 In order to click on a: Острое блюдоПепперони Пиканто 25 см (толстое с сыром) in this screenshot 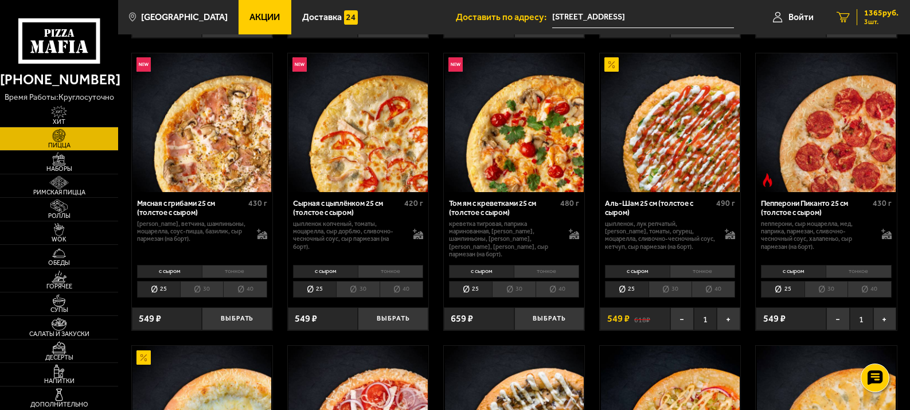, I will do `click(826, 123)`.